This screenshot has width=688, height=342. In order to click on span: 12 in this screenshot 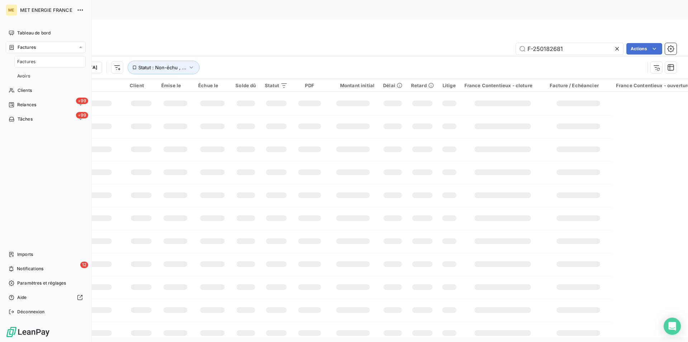, I will do `click(84, 264)`.